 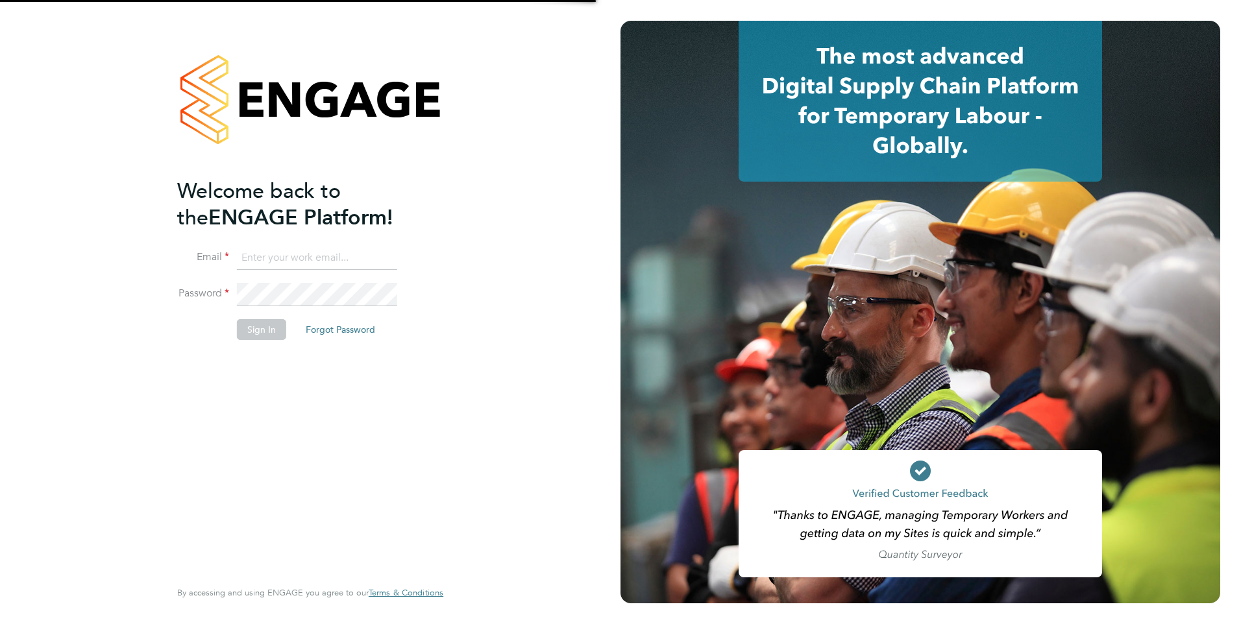 What do you see at coordinates (406, 593) in the screenshot?
I see `span: Terms & Conditions` at bounding box center [406, 593].